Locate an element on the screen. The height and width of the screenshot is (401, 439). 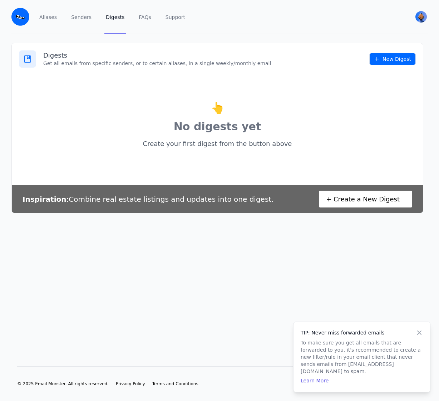
p: Create your first digest from the button above is located at coordinates (217, 144).